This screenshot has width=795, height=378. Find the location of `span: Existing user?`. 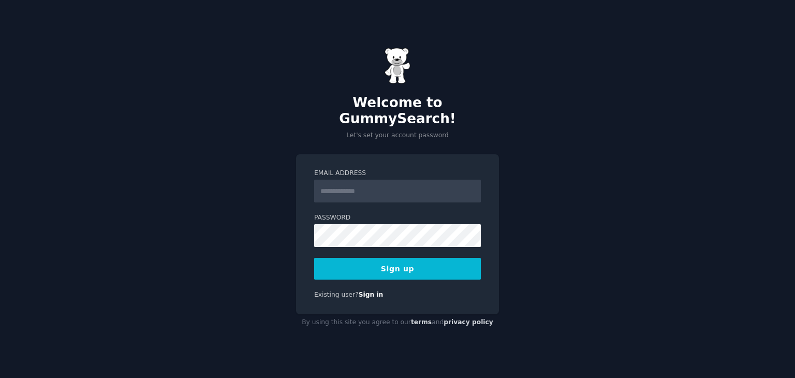

span: Existing user? is located at coordinates (336, 294).